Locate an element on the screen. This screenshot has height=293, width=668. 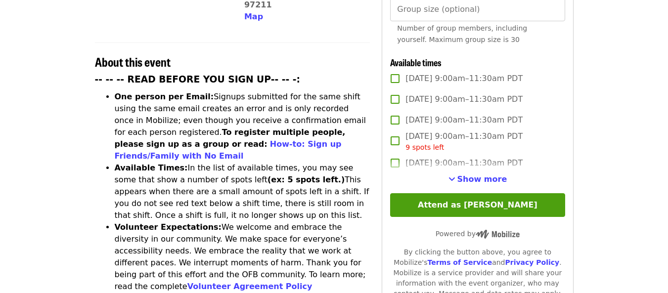
span: Available times is located at coordinates (416, 62).